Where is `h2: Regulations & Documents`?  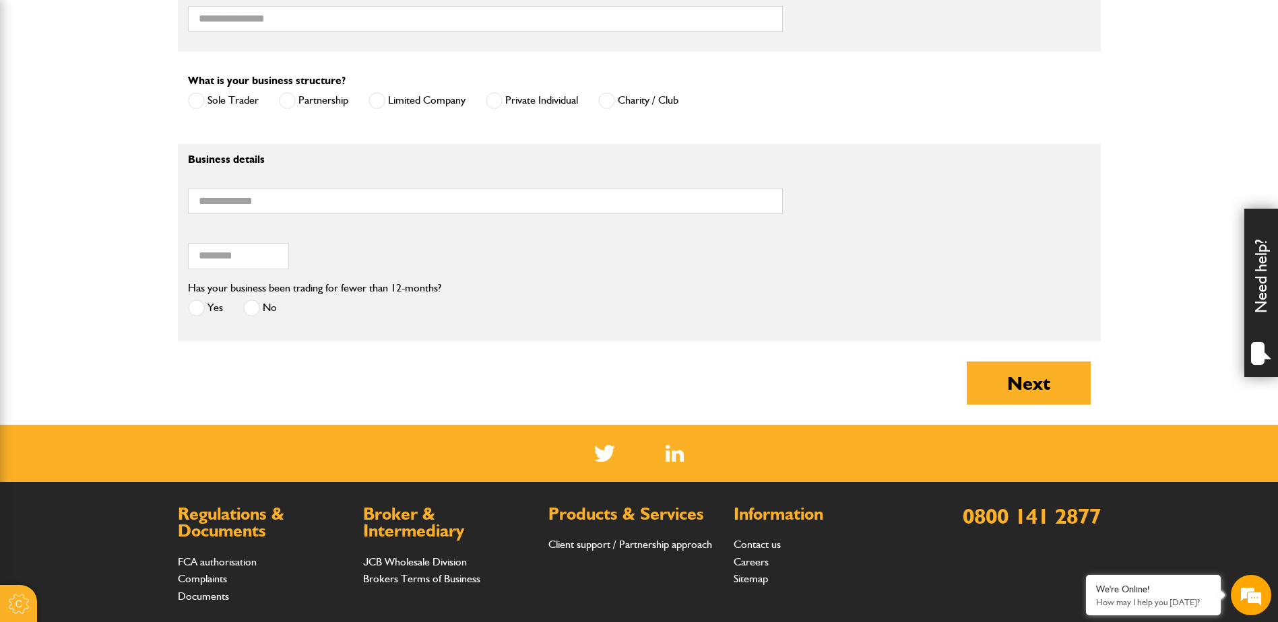 h2: Regulations & Documents is located at coordinates (263, 523).